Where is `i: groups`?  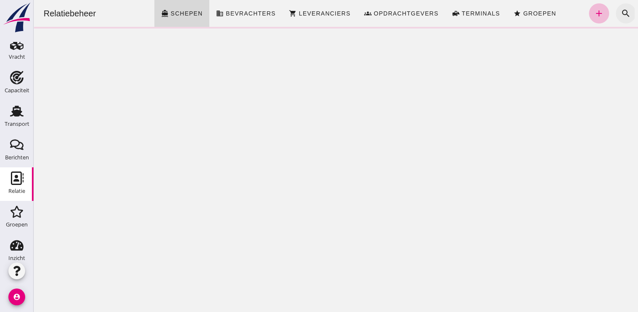
i: groups is located at coordinates (334, 13).